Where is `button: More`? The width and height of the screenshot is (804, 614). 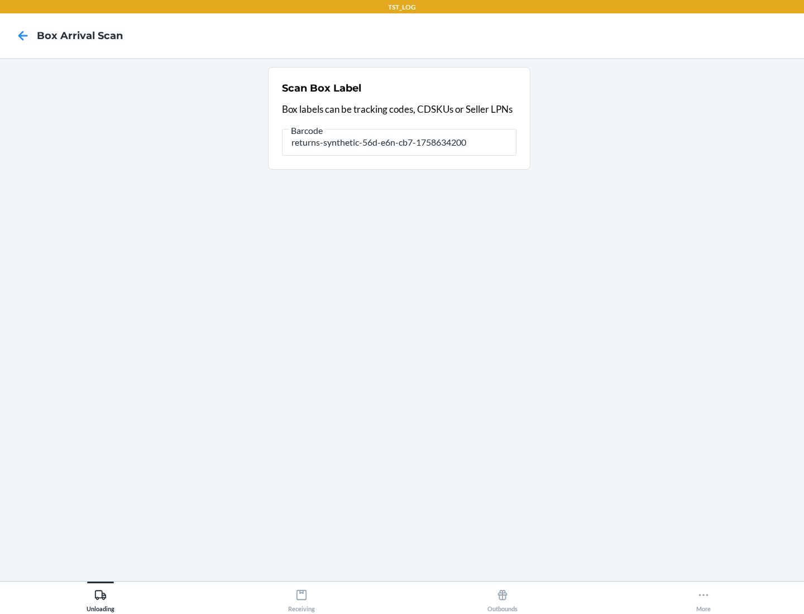 button: More is located at coordinates (703, 597).